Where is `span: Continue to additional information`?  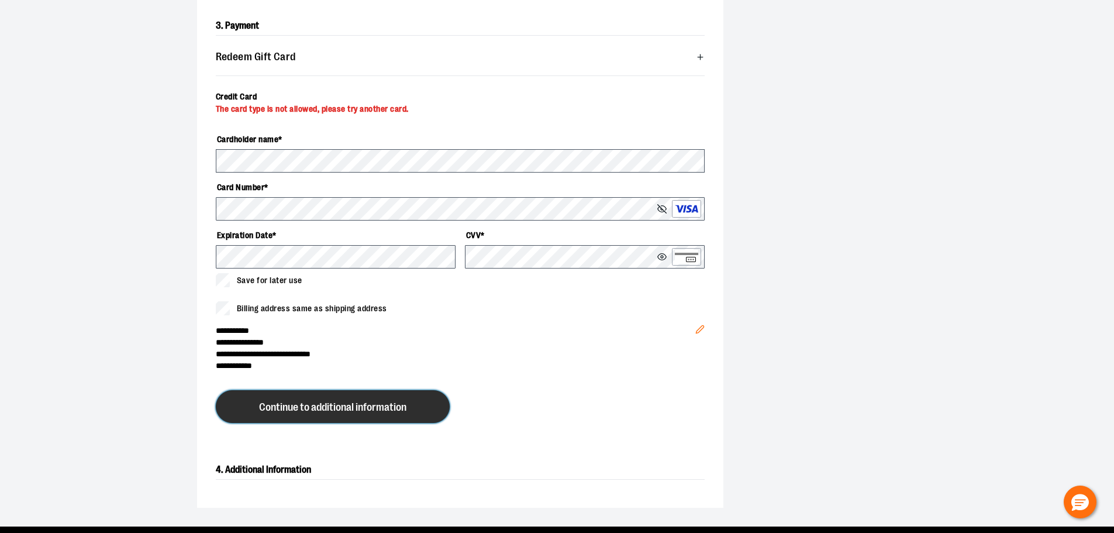
span: Continue to additional information is located at coordinates (333, 407).